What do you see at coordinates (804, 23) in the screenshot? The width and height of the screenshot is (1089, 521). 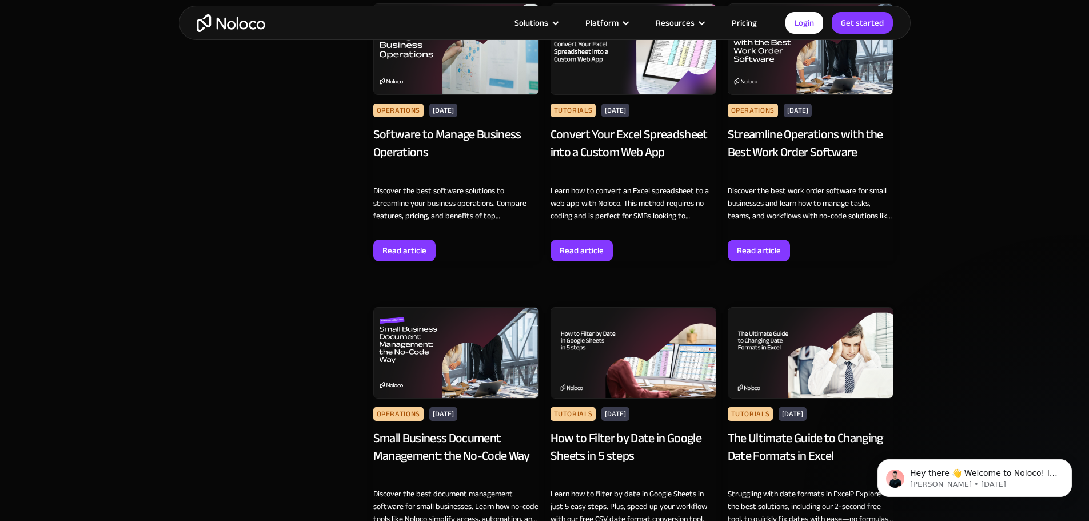 I see `a: Login` at bounding box center [804, 23].